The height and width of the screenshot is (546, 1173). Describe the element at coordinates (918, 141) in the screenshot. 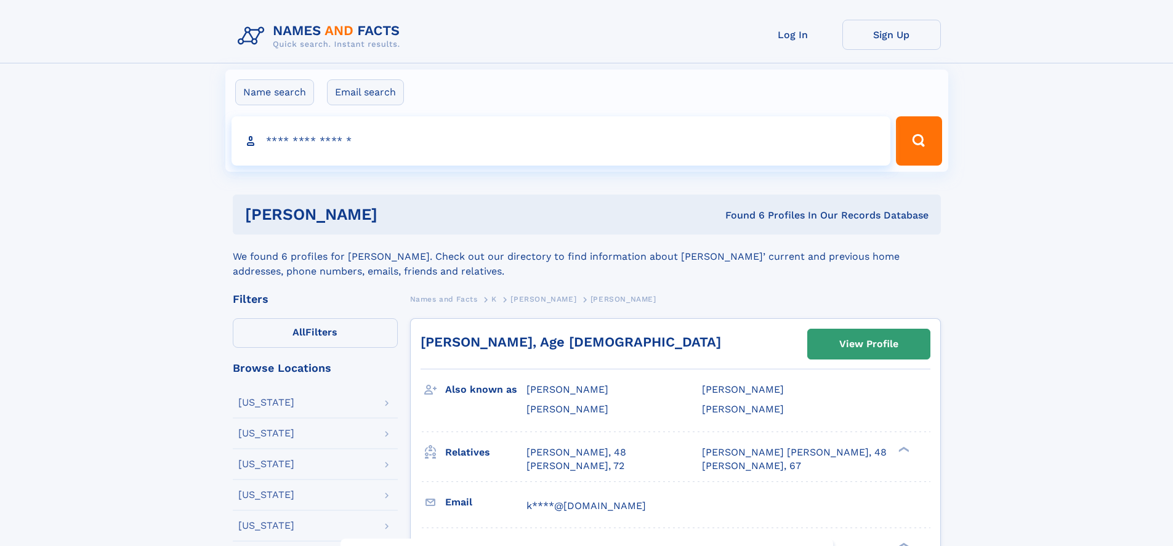

I see `button: Search Button` at that location.